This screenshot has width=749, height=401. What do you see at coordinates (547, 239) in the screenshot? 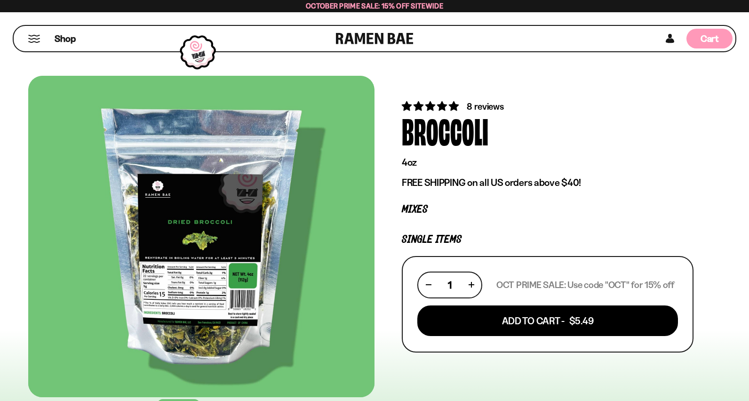
I see `p: Single Items` at bounding box center [547, 239].